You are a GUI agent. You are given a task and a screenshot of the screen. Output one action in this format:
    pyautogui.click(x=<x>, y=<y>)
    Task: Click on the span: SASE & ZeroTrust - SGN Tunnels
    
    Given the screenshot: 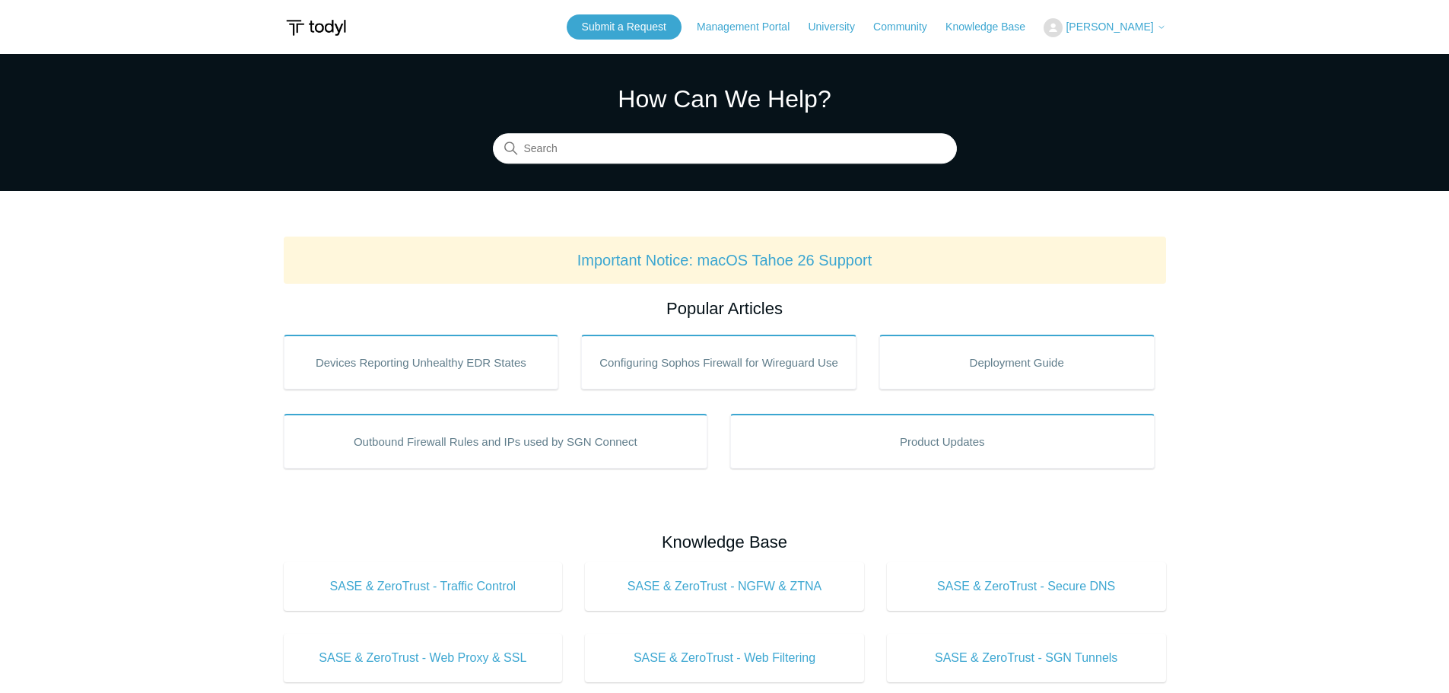 What is the action you would take?
    pyautogui.click(x=1026, y=658)
    